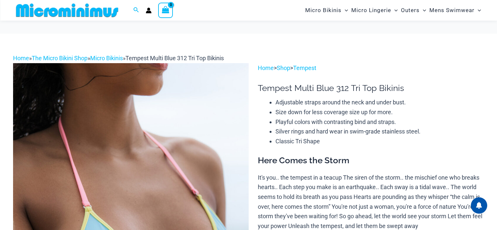 The width and height of the screenshot is (497, 230). Describe the element at coordinates (455, 10) in the screenshot. I see `a: Mens SwimwearMenu ToggleMenu Toggle` at that location.